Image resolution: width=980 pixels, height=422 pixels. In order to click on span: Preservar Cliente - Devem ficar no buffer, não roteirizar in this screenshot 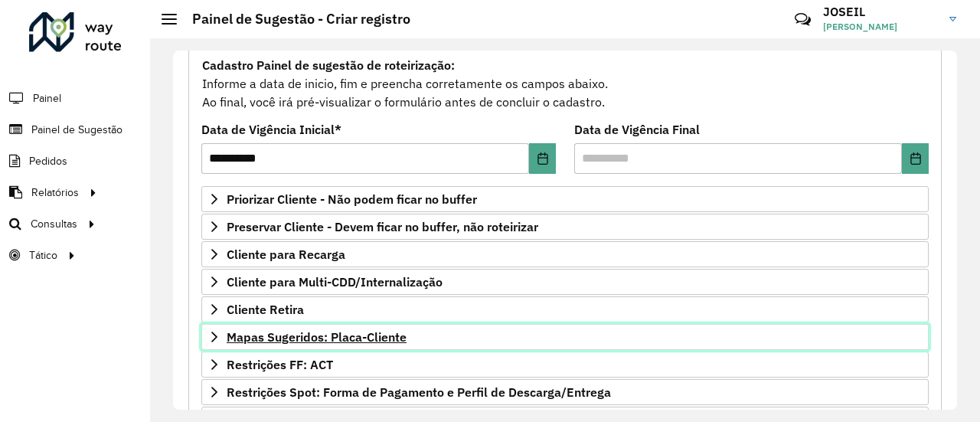, I will do `click(382, 227)`.